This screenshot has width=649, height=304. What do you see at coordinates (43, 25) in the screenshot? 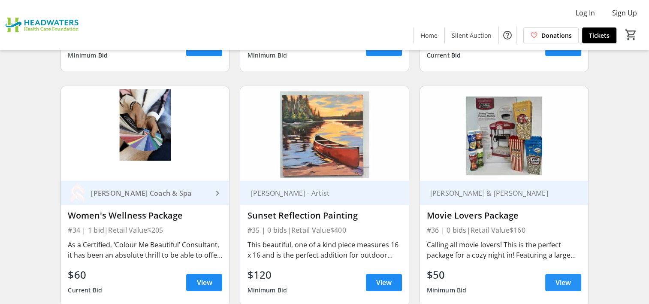
I see `img: Headwaters Health Care Foundation's Logo` at bounding box center [43, 25].